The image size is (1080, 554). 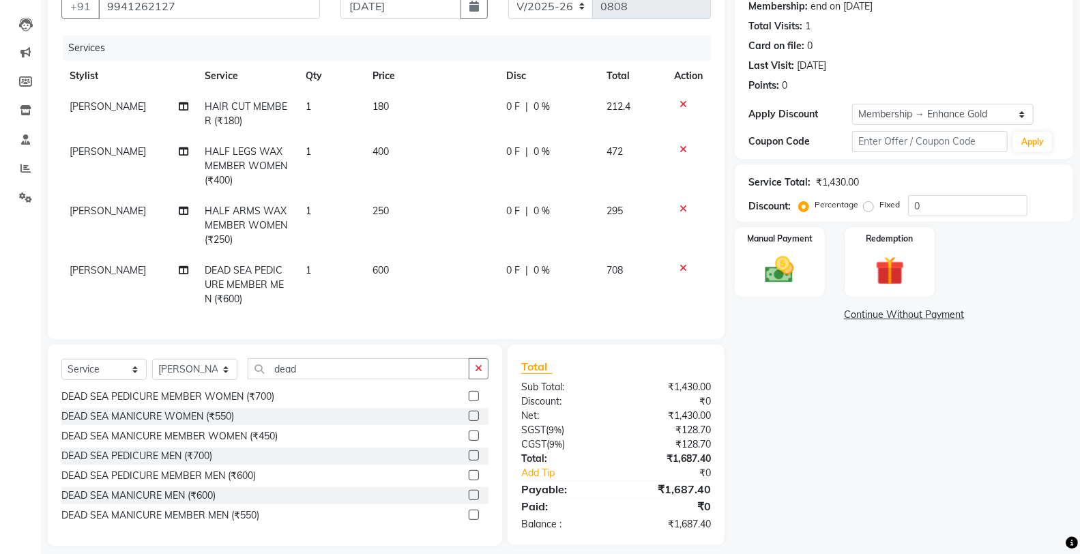 I want to click on div: Net:, so click(x=564, y=416).